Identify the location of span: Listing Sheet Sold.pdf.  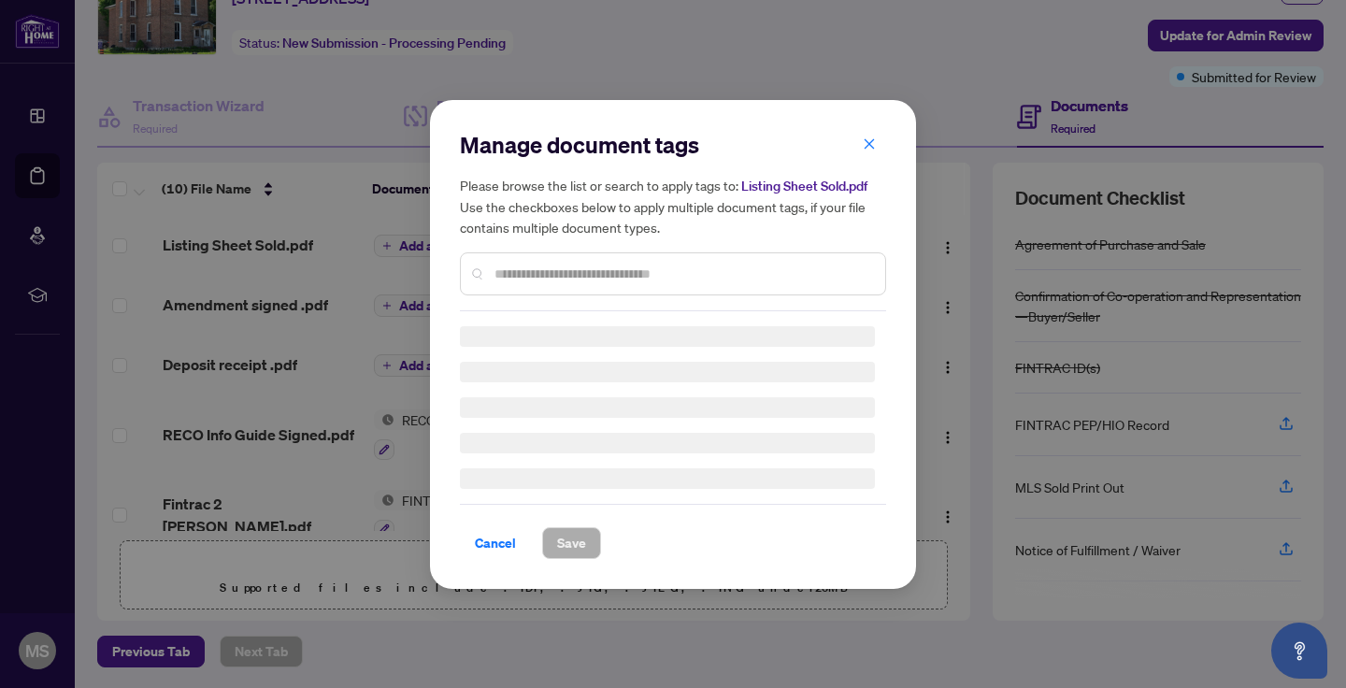
(804, 186).